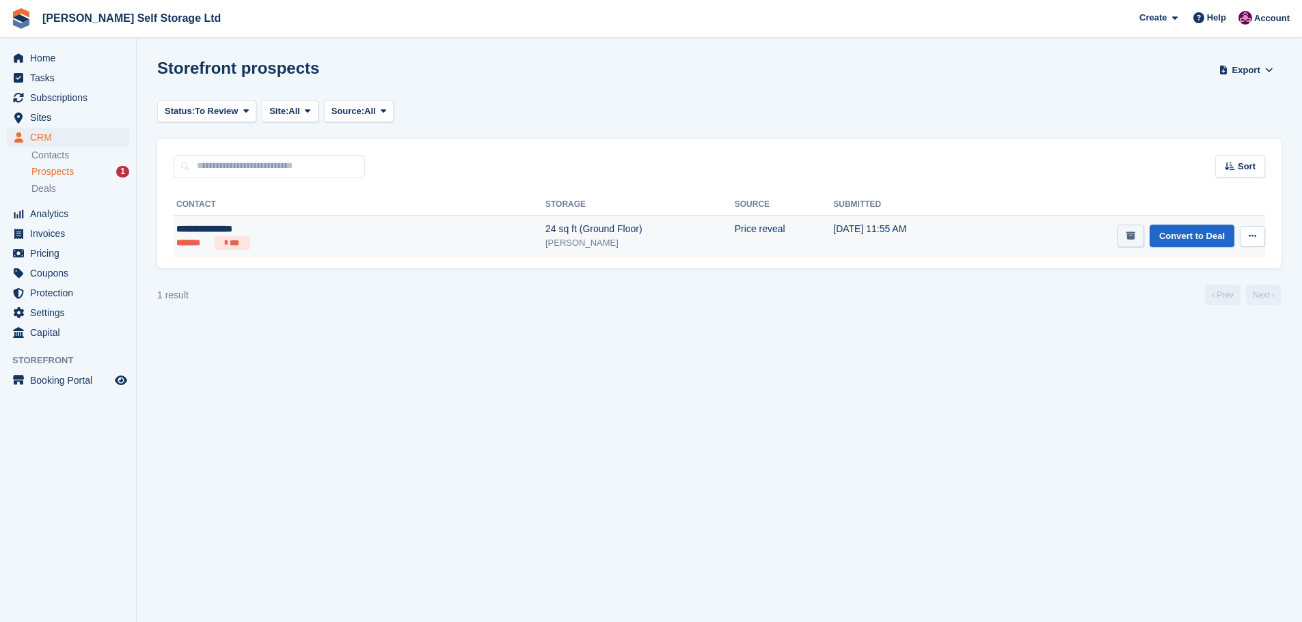 The image size is (1302, 622). I want to click on span: Sites, so click(71, 118).